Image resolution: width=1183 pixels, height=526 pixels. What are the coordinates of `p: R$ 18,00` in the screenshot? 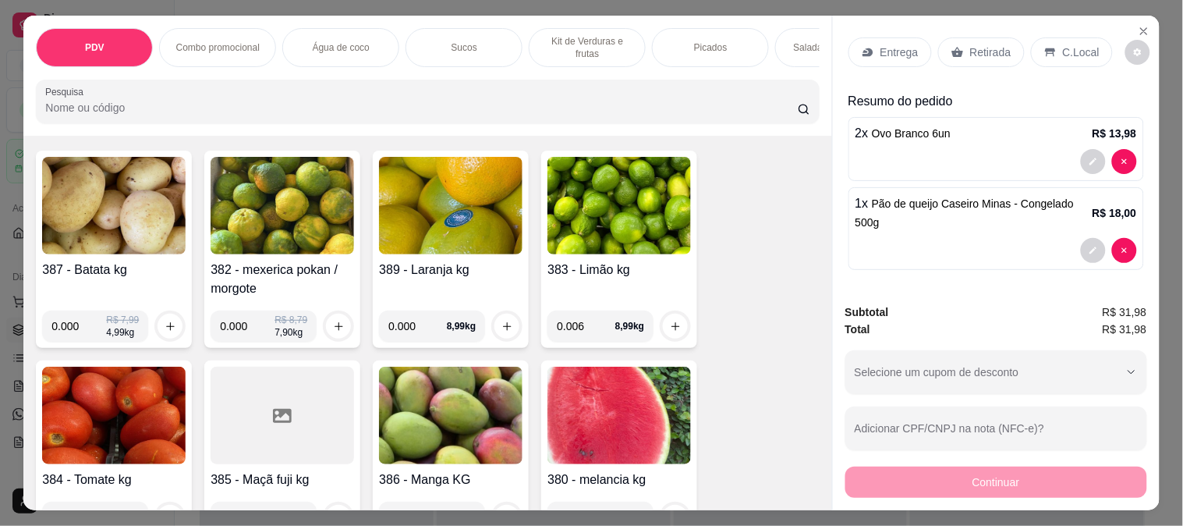 It's located at (1114, 213).